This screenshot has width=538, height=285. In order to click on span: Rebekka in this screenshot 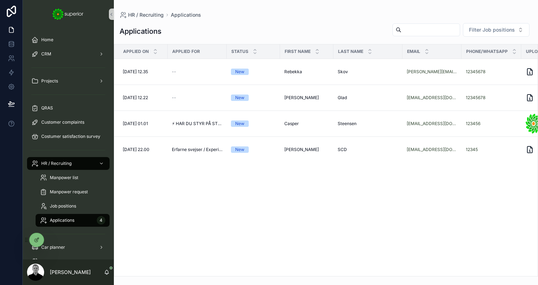, I will do `click(293, 72)`.